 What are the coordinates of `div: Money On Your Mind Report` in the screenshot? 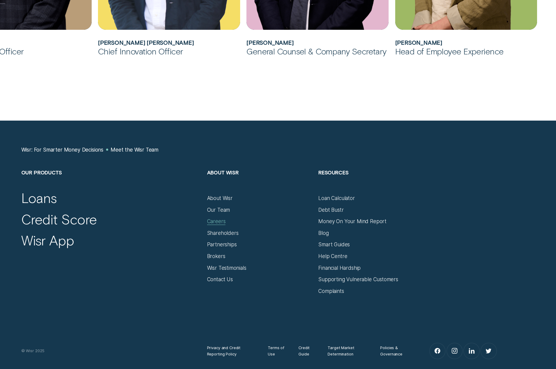 It's located at (353, 221).